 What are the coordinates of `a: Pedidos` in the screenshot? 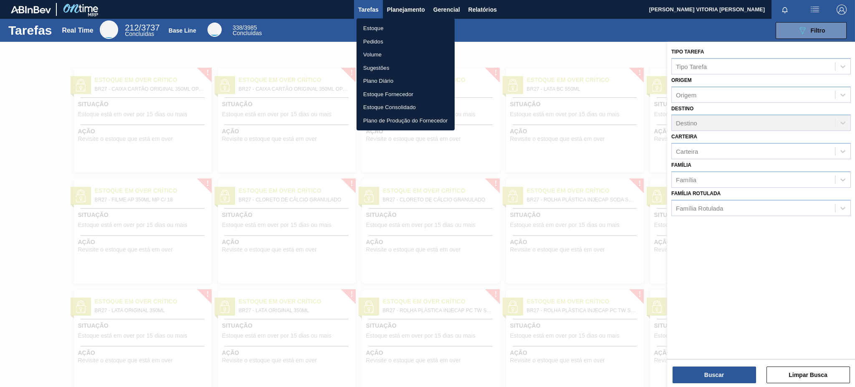 It's located at (405, 42).